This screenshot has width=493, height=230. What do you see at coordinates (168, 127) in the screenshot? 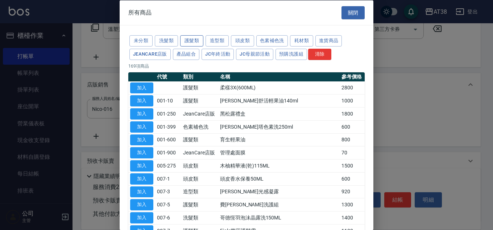
I see `td: 001-399` at bounding box center [168, 127].